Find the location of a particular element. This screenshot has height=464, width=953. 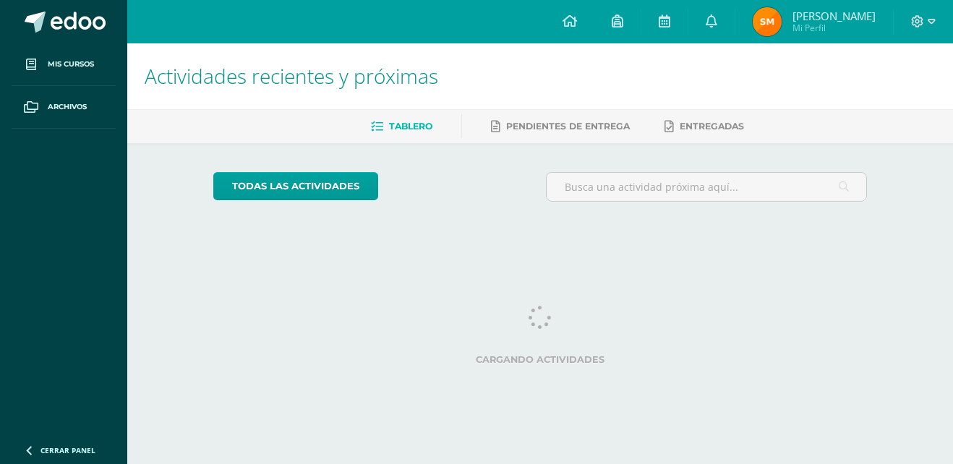

input: Busca una actividad próxima aquí... is located at coordinates (706, 186).